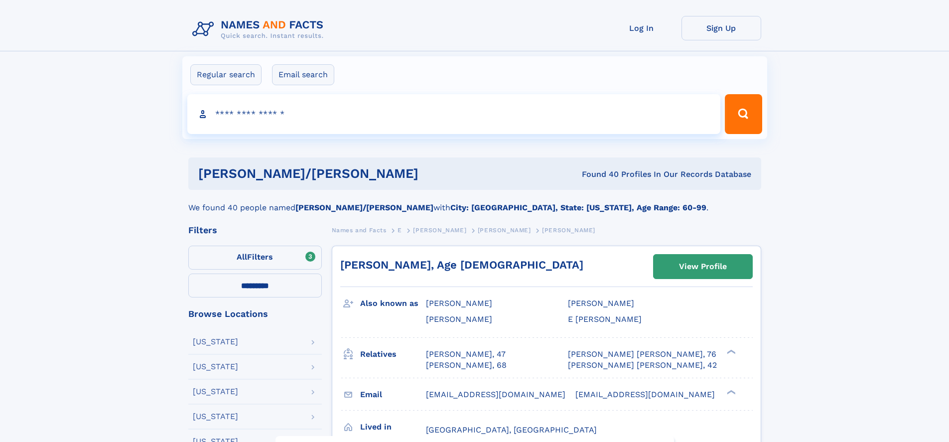 The image size is (949, 442). I want to click on a: View Profile, so click(703, 267).